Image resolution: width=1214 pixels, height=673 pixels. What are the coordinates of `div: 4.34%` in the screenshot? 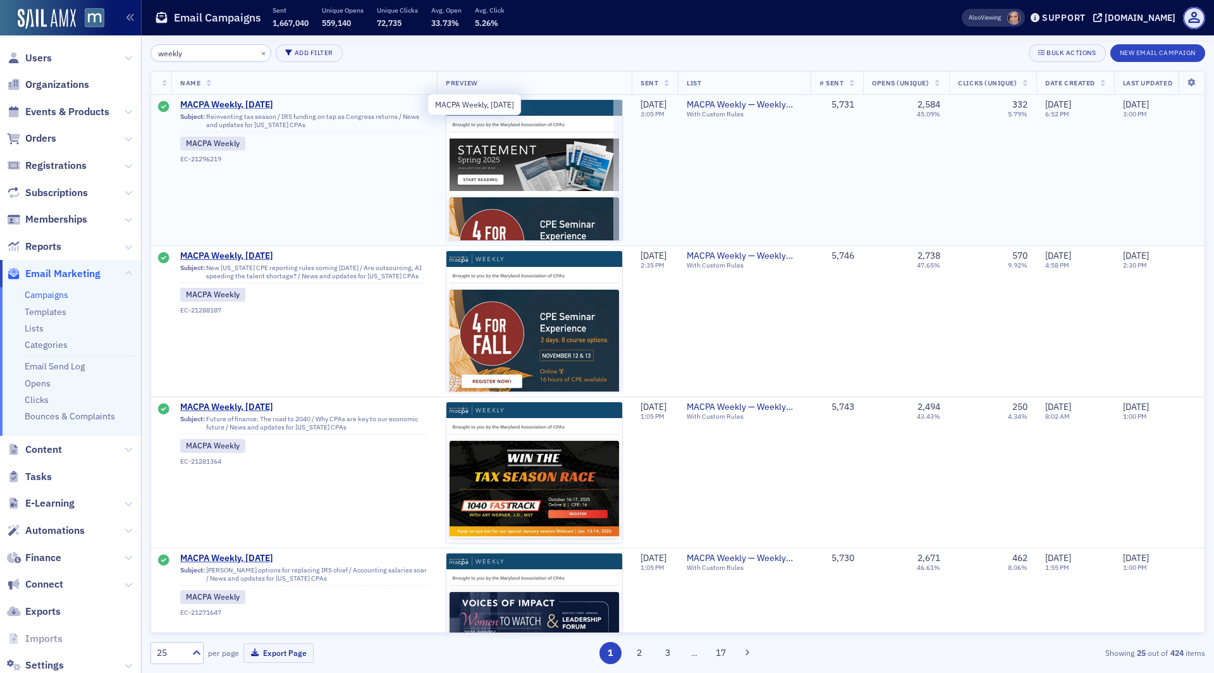 It's located at (1017, 416).